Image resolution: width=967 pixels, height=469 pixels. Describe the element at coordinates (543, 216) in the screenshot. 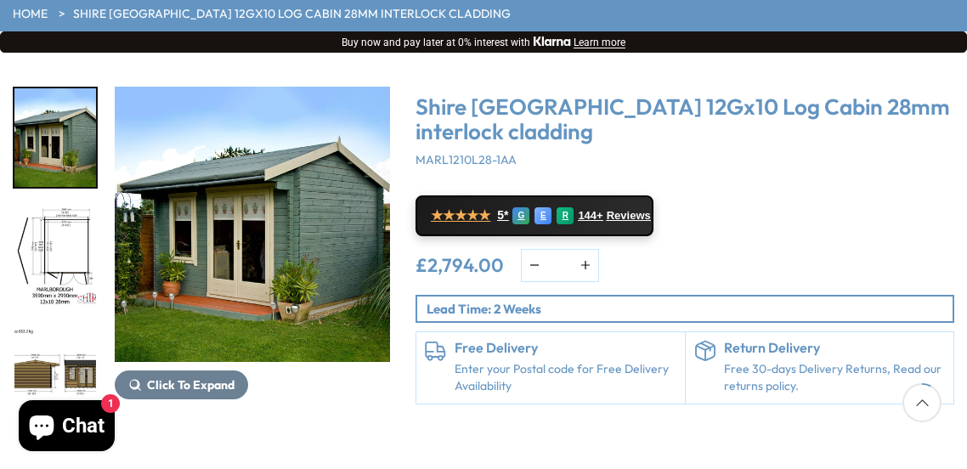

I see `div: E` at that location.